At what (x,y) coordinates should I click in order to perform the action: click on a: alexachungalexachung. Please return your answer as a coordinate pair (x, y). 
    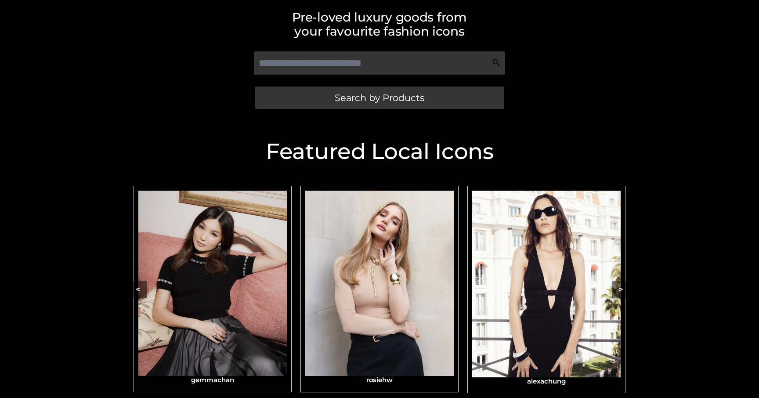
    Looking at the image, I should click on (547, 290).